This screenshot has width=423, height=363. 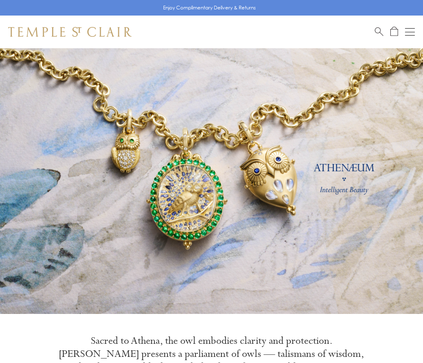 I want to click on a: Search, so click(x=378, y=31).